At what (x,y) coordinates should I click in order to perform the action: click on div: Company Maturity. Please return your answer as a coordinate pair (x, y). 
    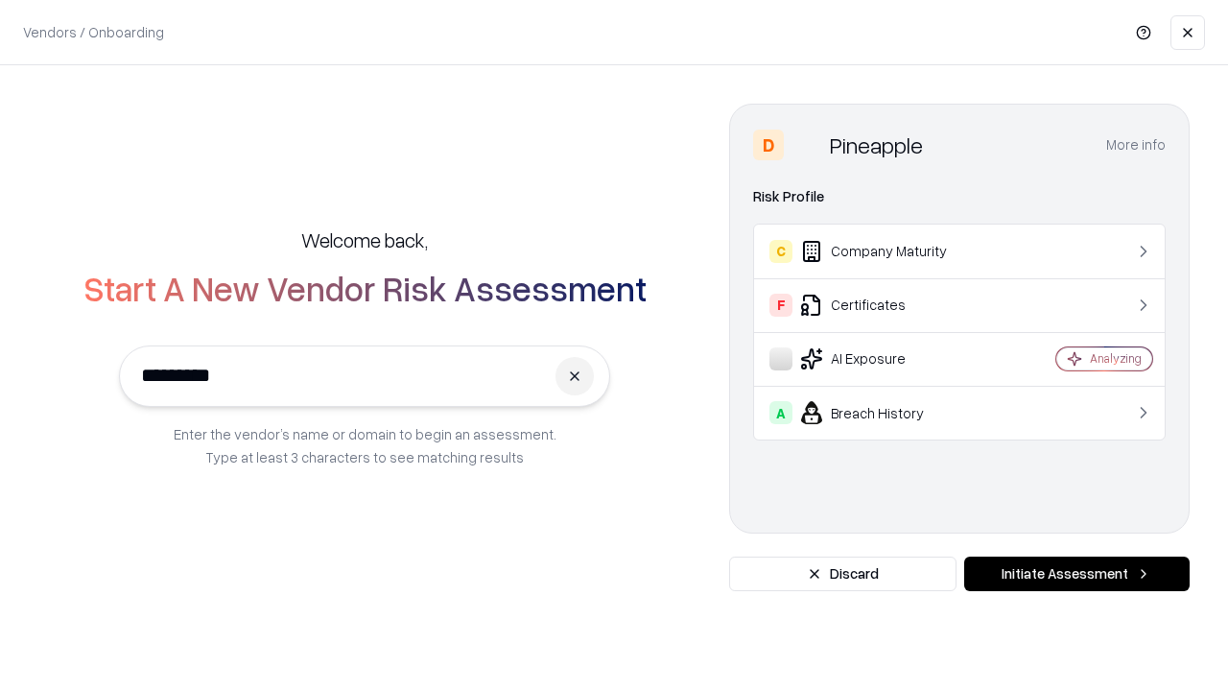
    Looking at the image, I should click on (884, 251).